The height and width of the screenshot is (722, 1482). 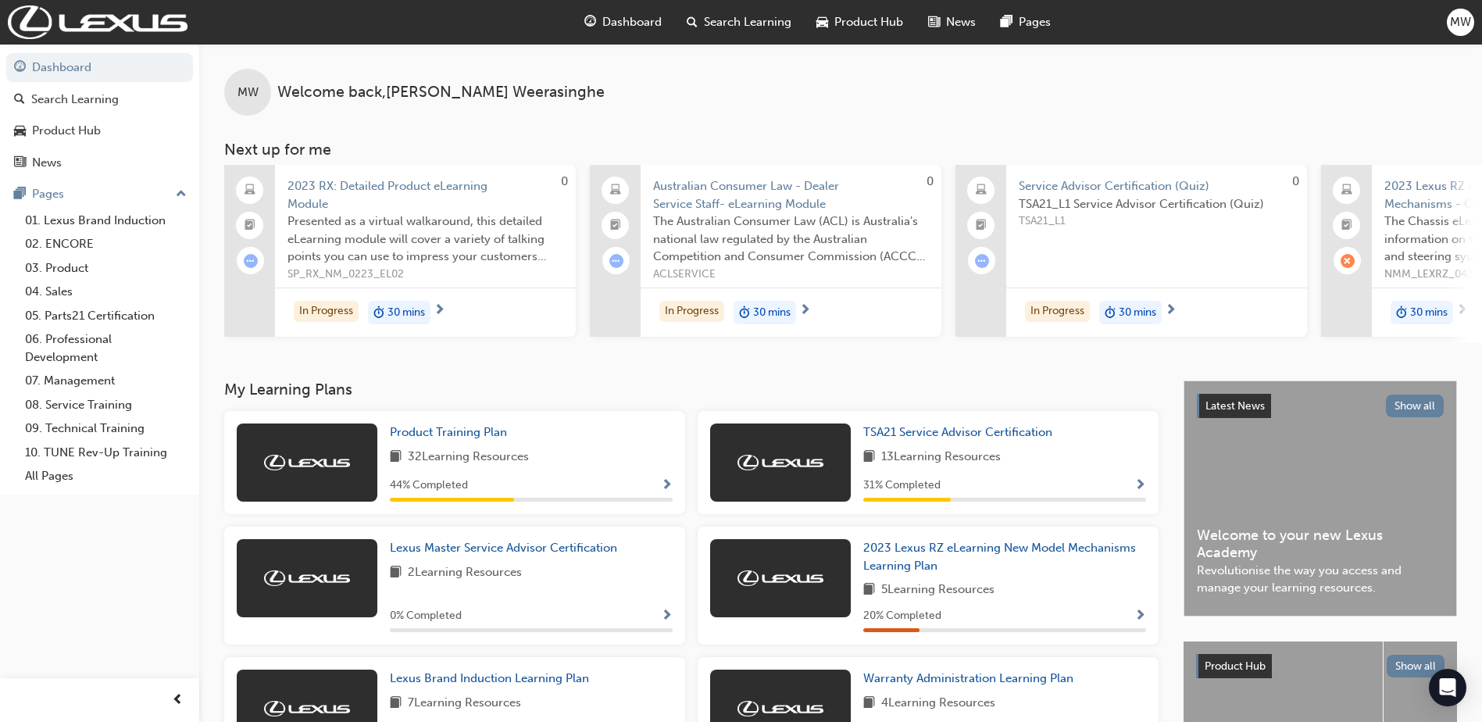 I want to click on span: 2023 Lexus RZ eLearning New Model Mechanisms Learning Plan, so click(x=999, y=556).